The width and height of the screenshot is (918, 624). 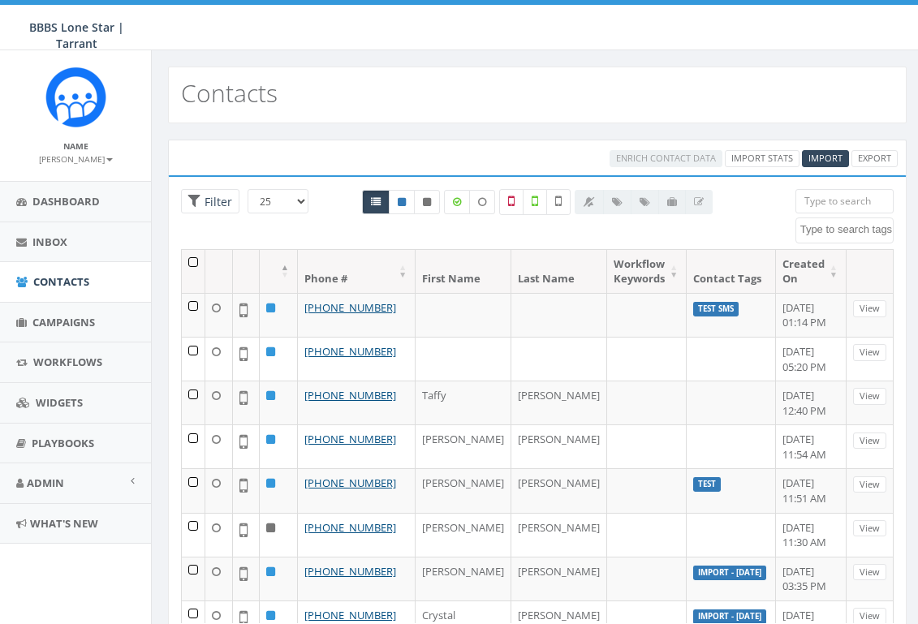 What do you see at coordinates (457, 202) in the screenshot?
I see `label: Data Enriched` at bounding box center [457, 202].